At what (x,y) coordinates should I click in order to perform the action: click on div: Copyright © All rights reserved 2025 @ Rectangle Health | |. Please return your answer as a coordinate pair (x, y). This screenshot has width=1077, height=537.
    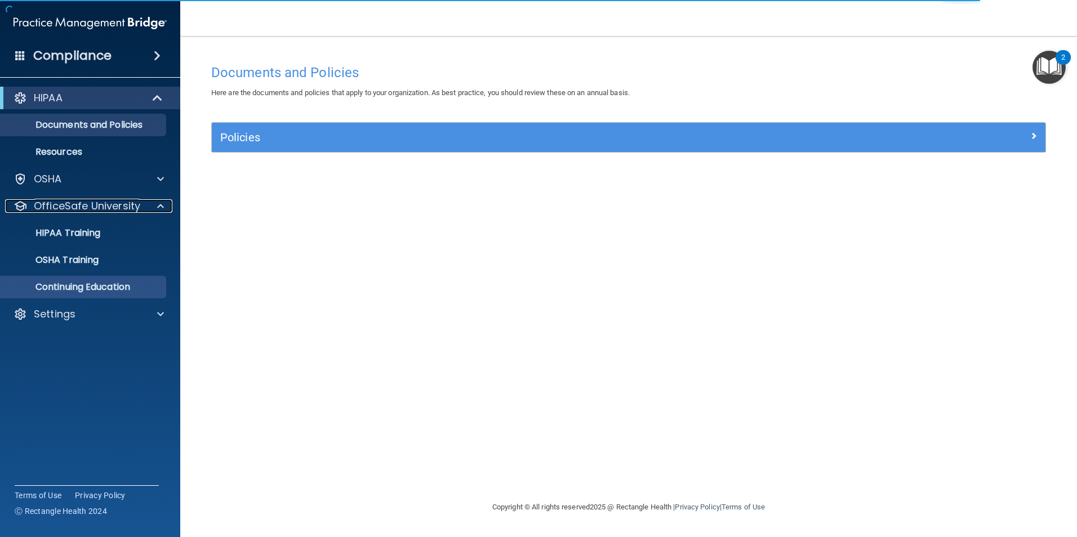
    Looking at the image, I should click on (629, 508).